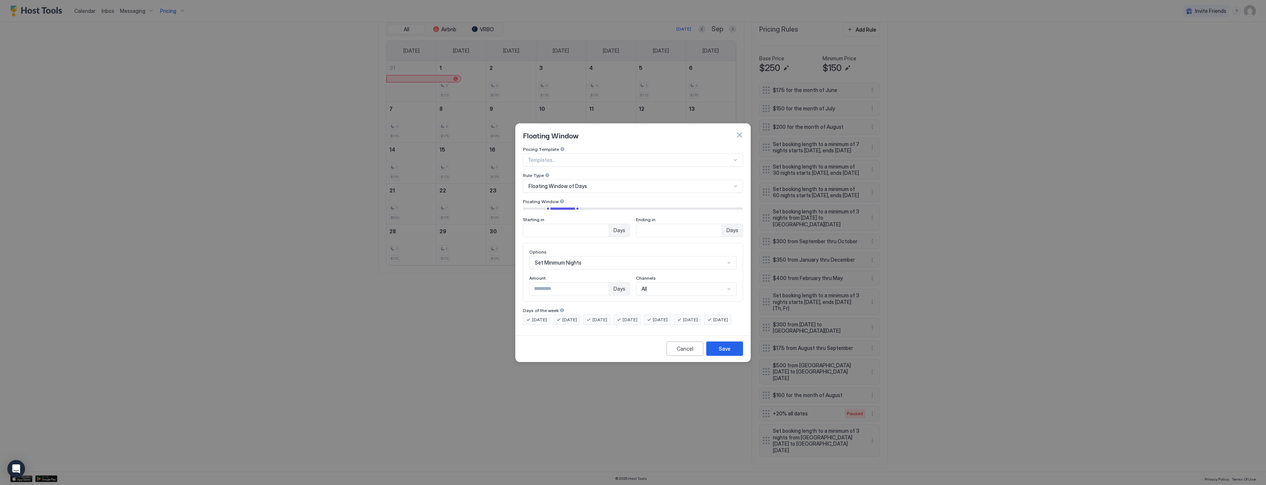  Describe the element at coordinates (725, 348) in the screenshot. I see `button: Save` at that location.